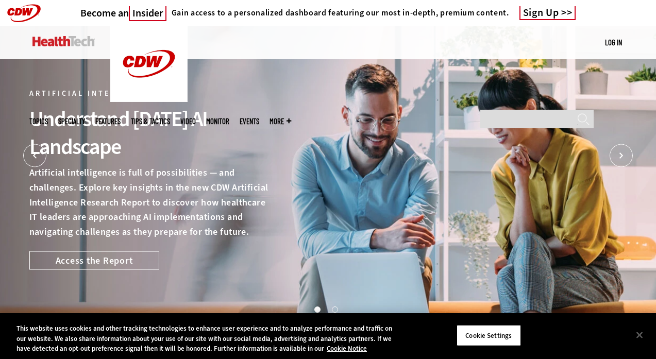 This screenshot has height=359, width=656. Describe the element at coordinates (340, 13) in the screenshot. I see `h4: Gain access to a personalized dashboard featuring our most in-depth, premium content.` at that location.